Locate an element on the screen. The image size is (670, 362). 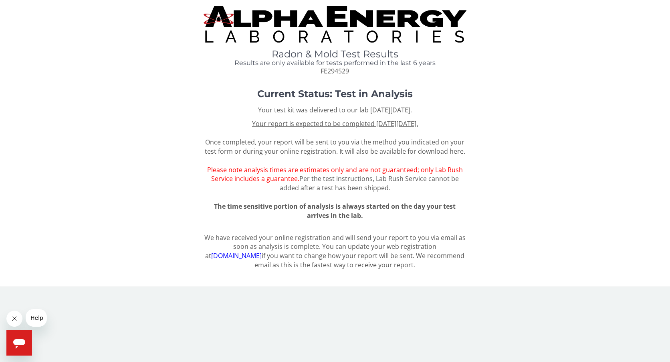
span: Once completed, your report will be sent to you via the method you indicated on your test form or... is located at coordinates (335, 156).